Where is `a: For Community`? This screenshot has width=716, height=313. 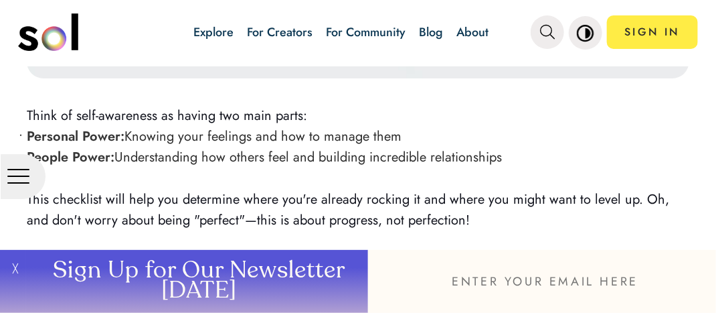
a: For Community is located at coordinates (366, 32).